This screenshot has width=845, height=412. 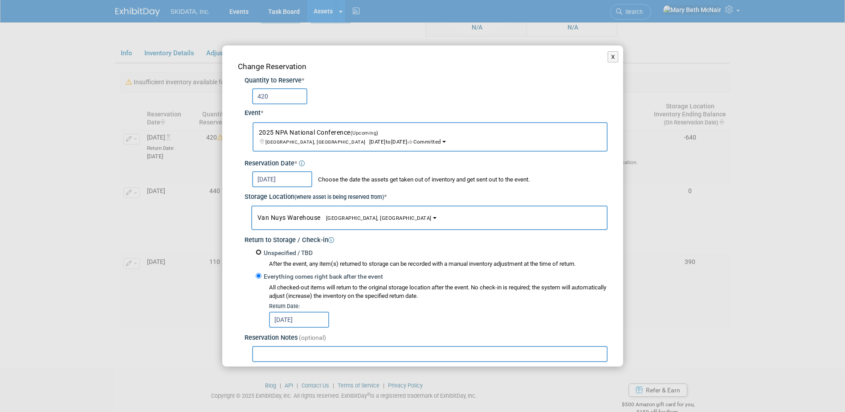 I want to click on button: X, so click(x=613, y=57).